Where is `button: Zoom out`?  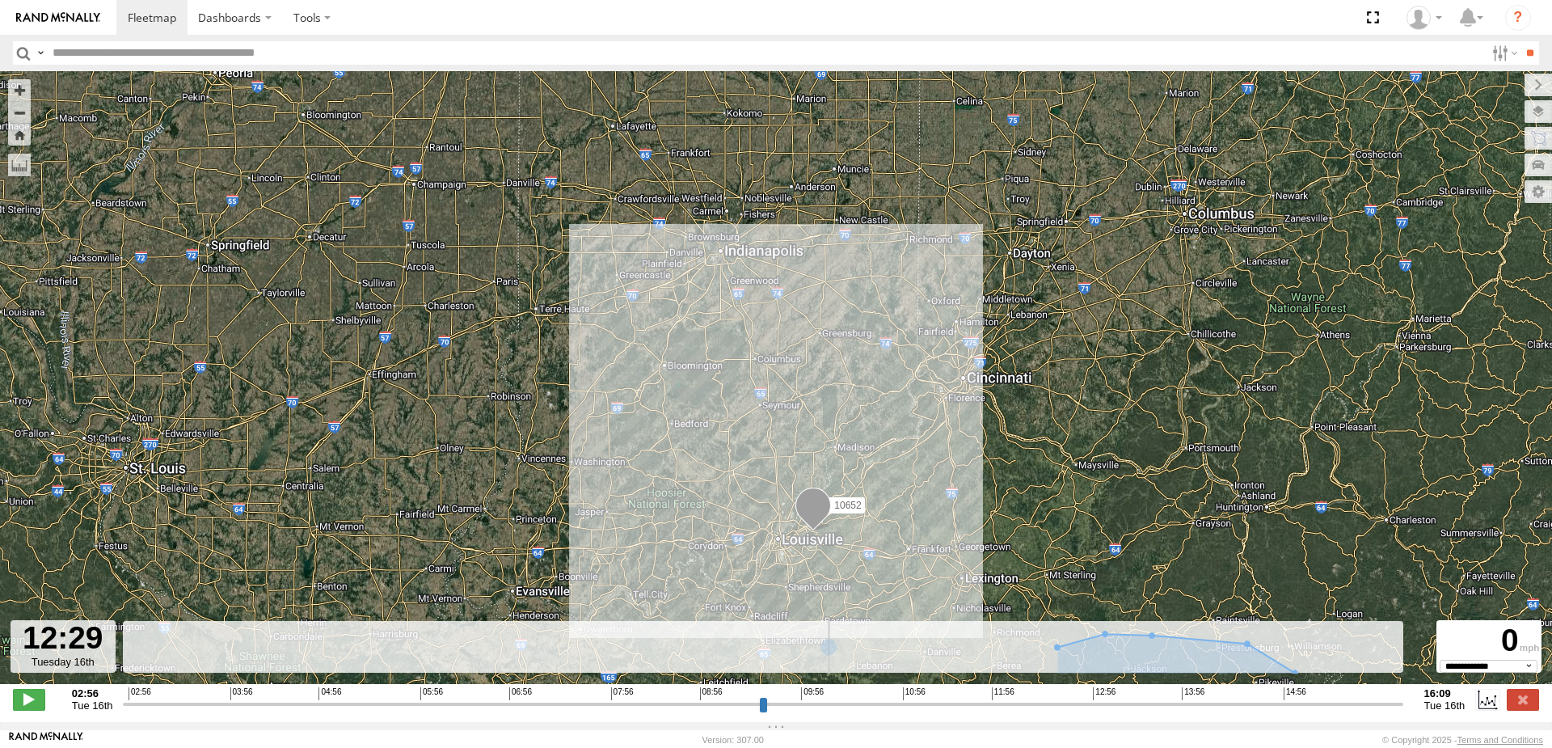 button: Zoom out is located at coordinates (19, 112).